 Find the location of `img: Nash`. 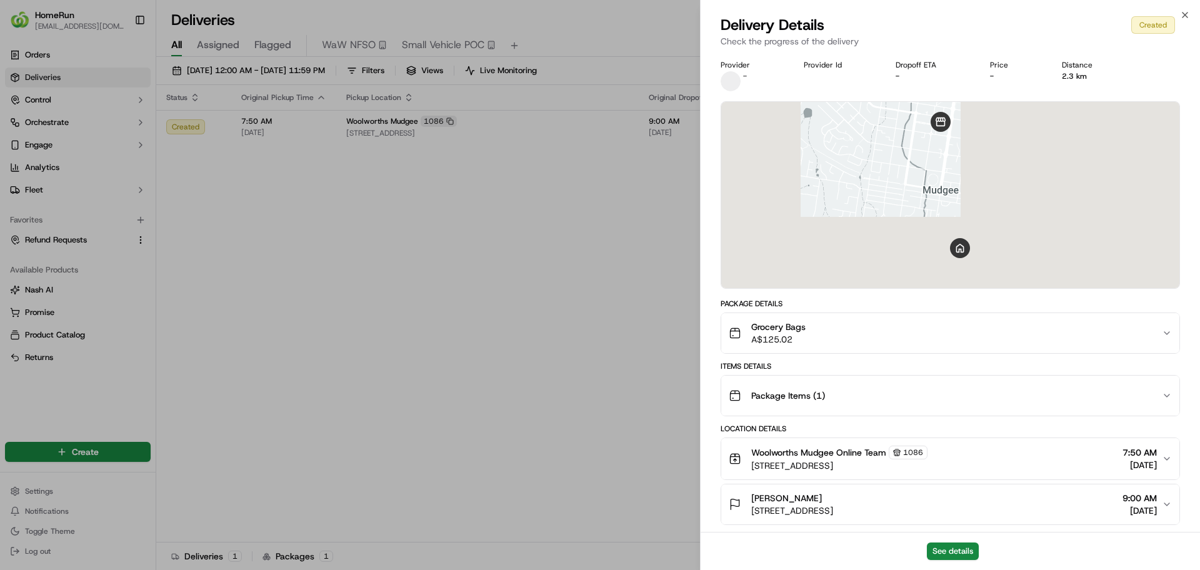

img: Nash is located at coordinates (25, 25).